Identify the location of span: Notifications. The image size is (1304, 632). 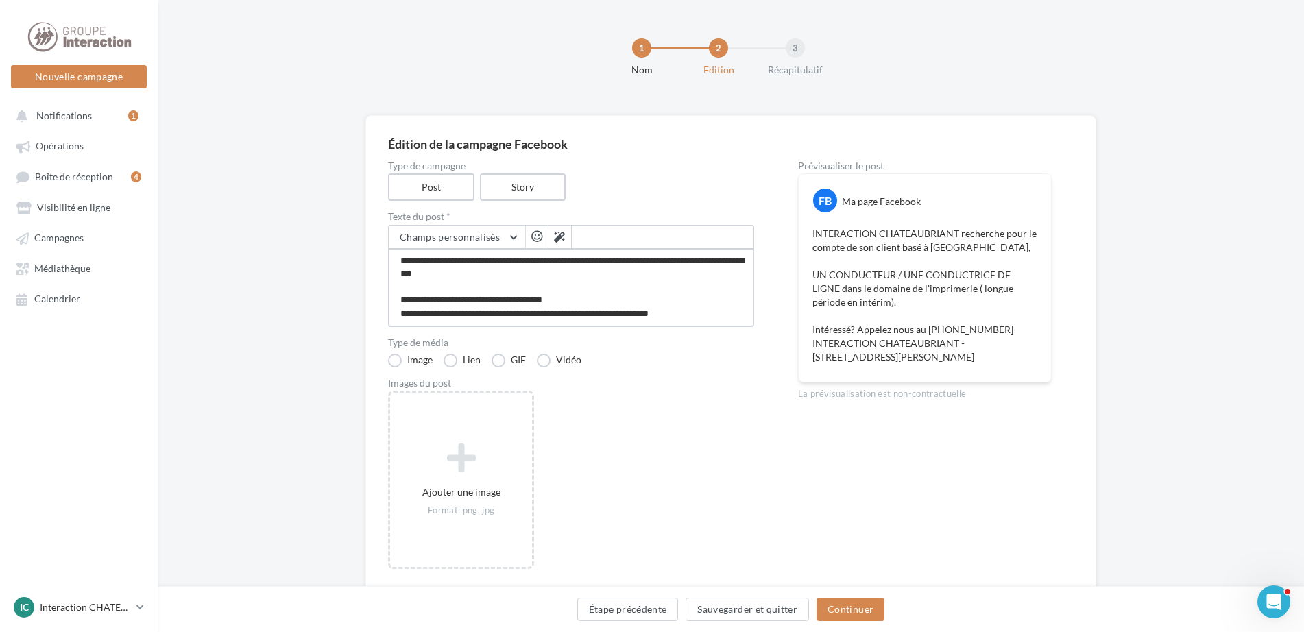
(64, 115).